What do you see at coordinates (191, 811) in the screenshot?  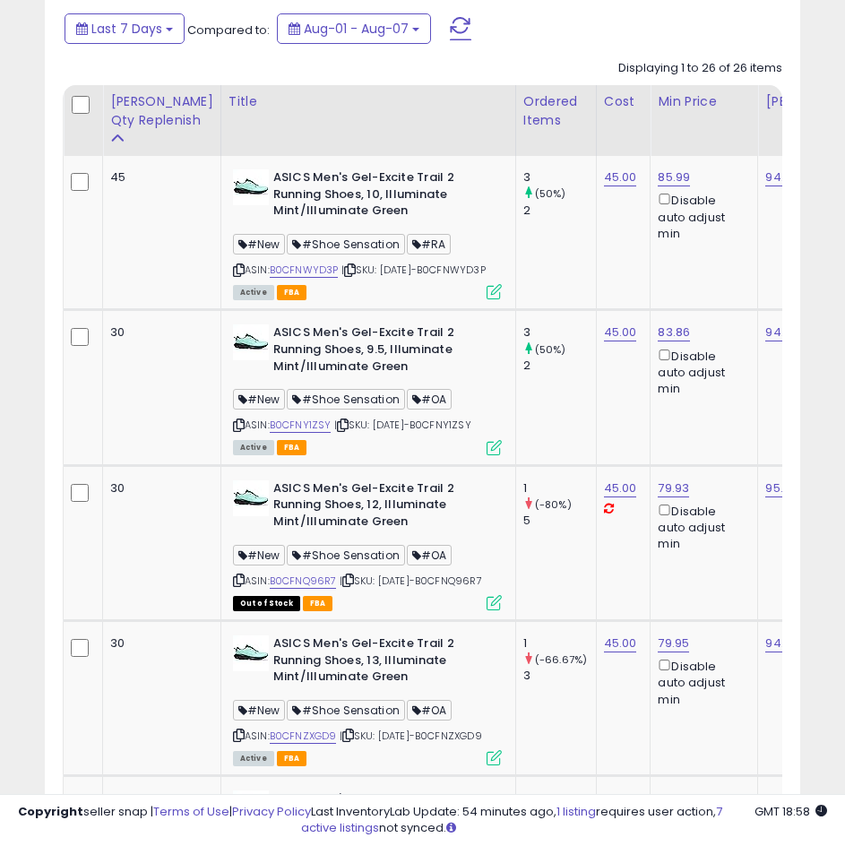 I see `a: Terms of Use` at bounding box center [191, 811].